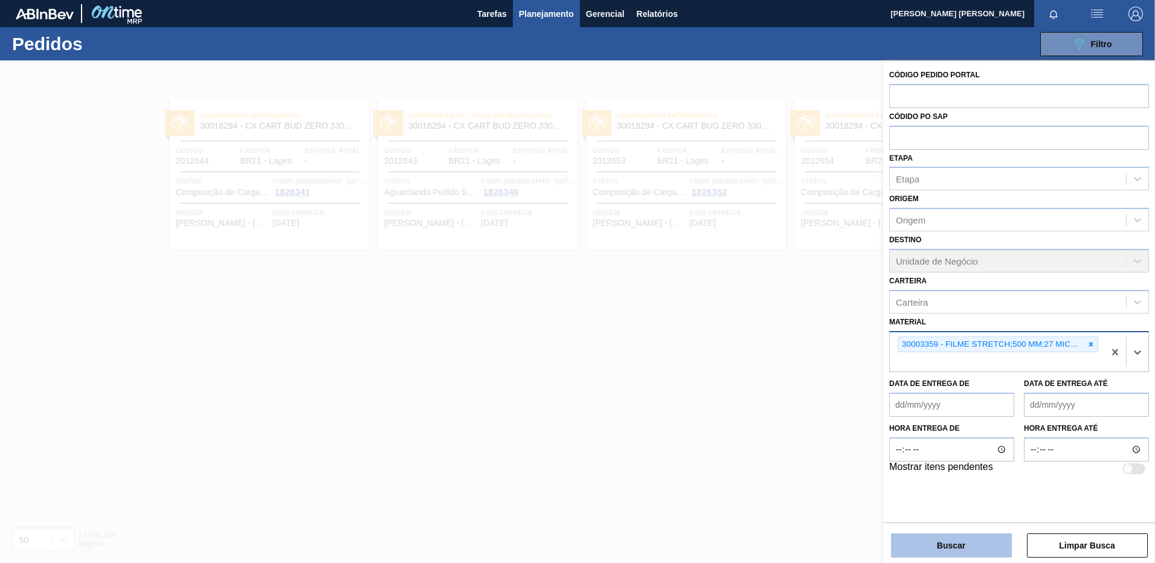 Image resolution: width=1155 pixels, height=563 pixels. I want to click on div: 30003359 - FILME STRETCH;500 MM;27 MICRA;;, so click(991, 344).